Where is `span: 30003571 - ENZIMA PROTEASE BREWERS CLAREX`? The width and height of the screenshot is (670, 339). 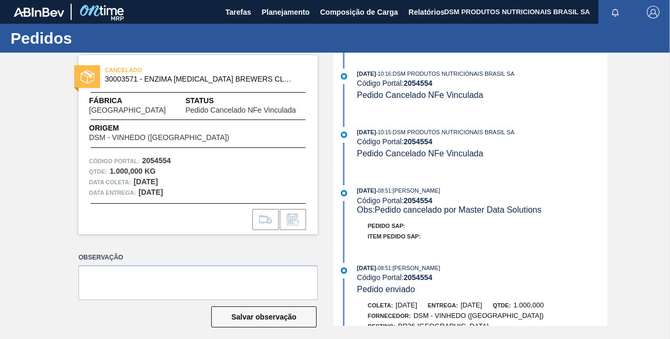
span: 30003571 - ENZIMA PROTEASE BREWERS CLAREX is located at coordinates (200, 79).